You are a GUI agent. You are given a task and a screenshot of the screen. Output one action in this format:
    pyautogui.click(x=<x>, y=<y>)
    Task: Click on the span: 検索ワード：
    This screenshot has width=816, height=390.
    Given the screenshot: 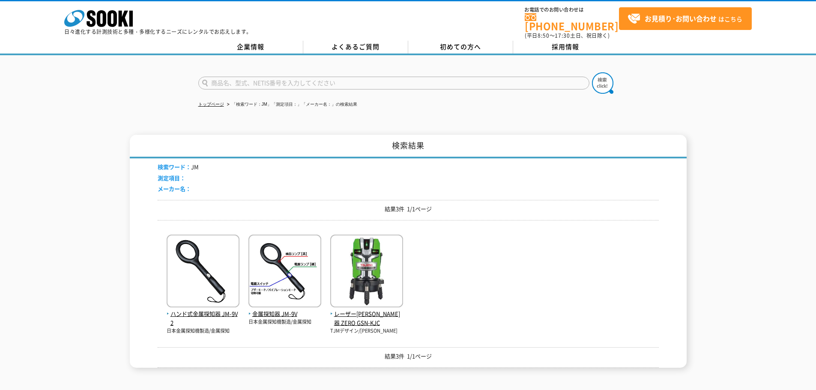 What is the action you would take?
    pyautogui.click(x=174, y=167)
    